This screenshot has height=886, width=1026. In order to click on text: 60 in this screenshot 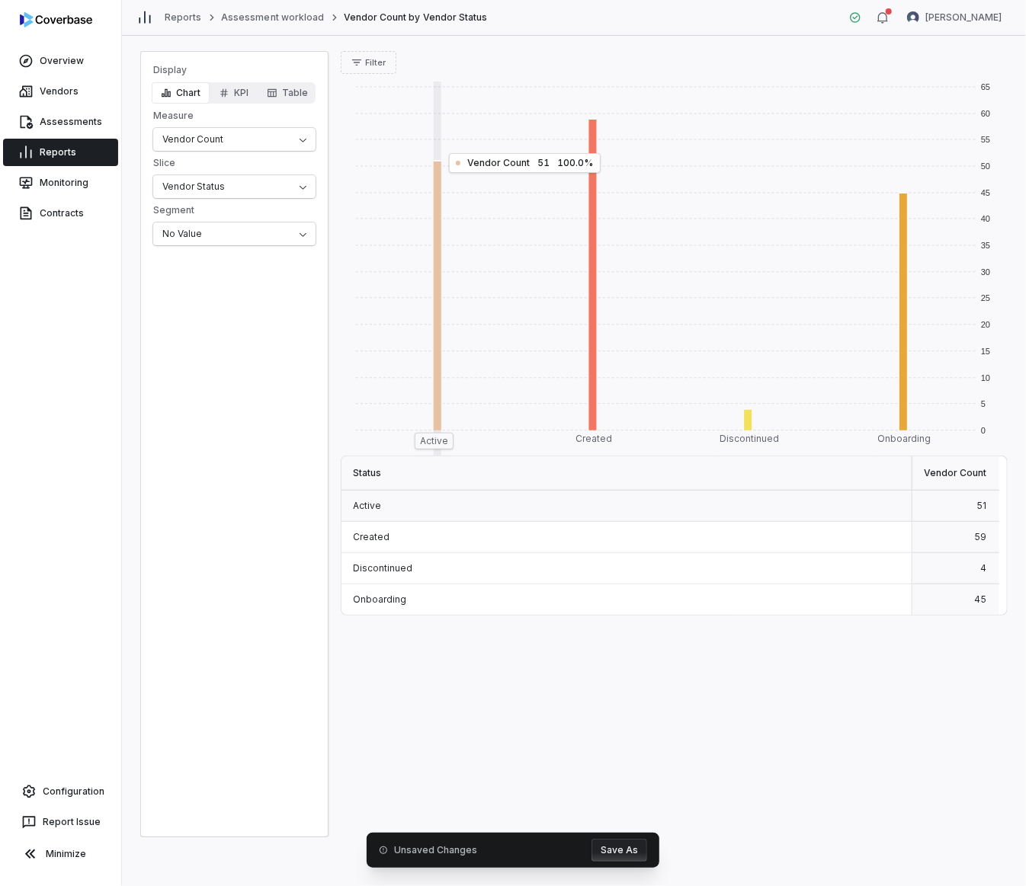, I will do `click(985, 114)`.